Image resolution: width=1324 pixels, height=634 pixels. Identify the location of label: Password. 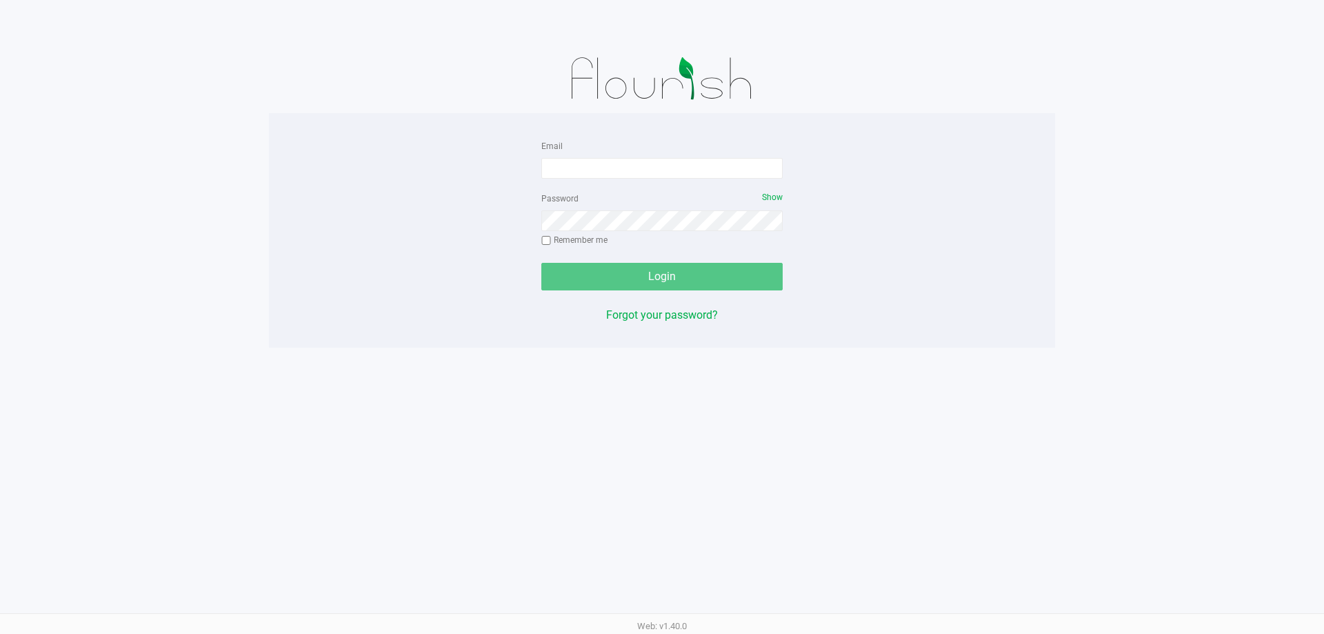
(560, 199).